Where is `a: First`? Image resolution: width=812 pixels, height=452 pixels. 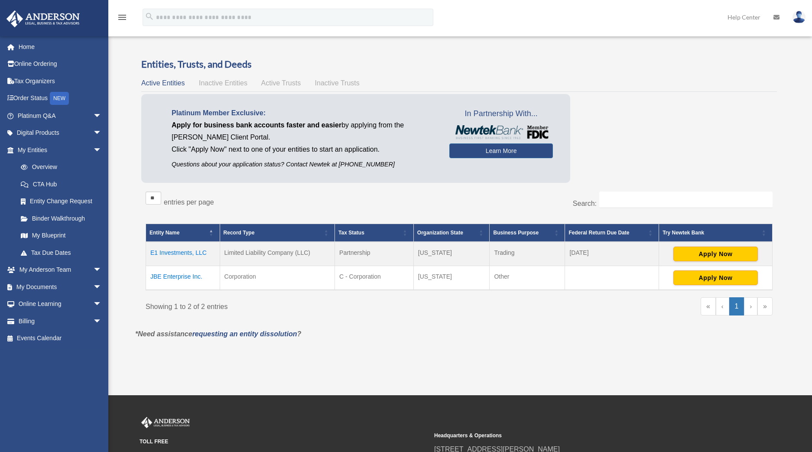 a: First is located at coordinates (708, 306).